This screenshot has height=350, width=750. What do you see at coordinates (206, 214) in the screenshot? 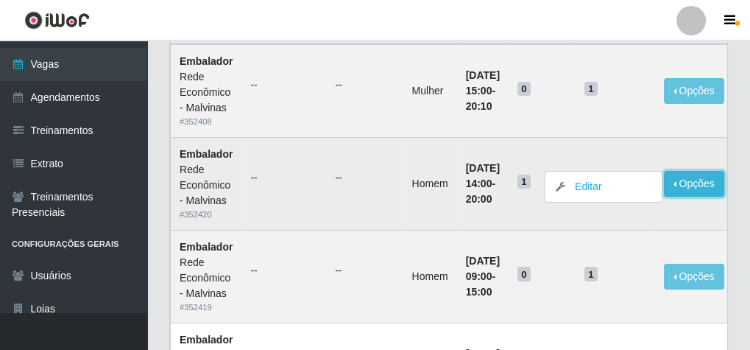
I see `div: # 352420` at bounding box center [206, 214].